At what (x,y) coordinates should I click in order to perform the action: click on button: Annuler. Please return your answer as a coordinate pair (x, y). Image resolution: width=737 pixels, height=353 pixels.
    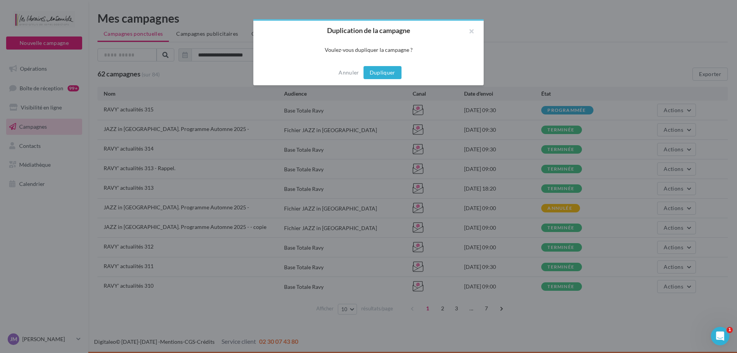
    Looking at the image, I should click on (349, 73).